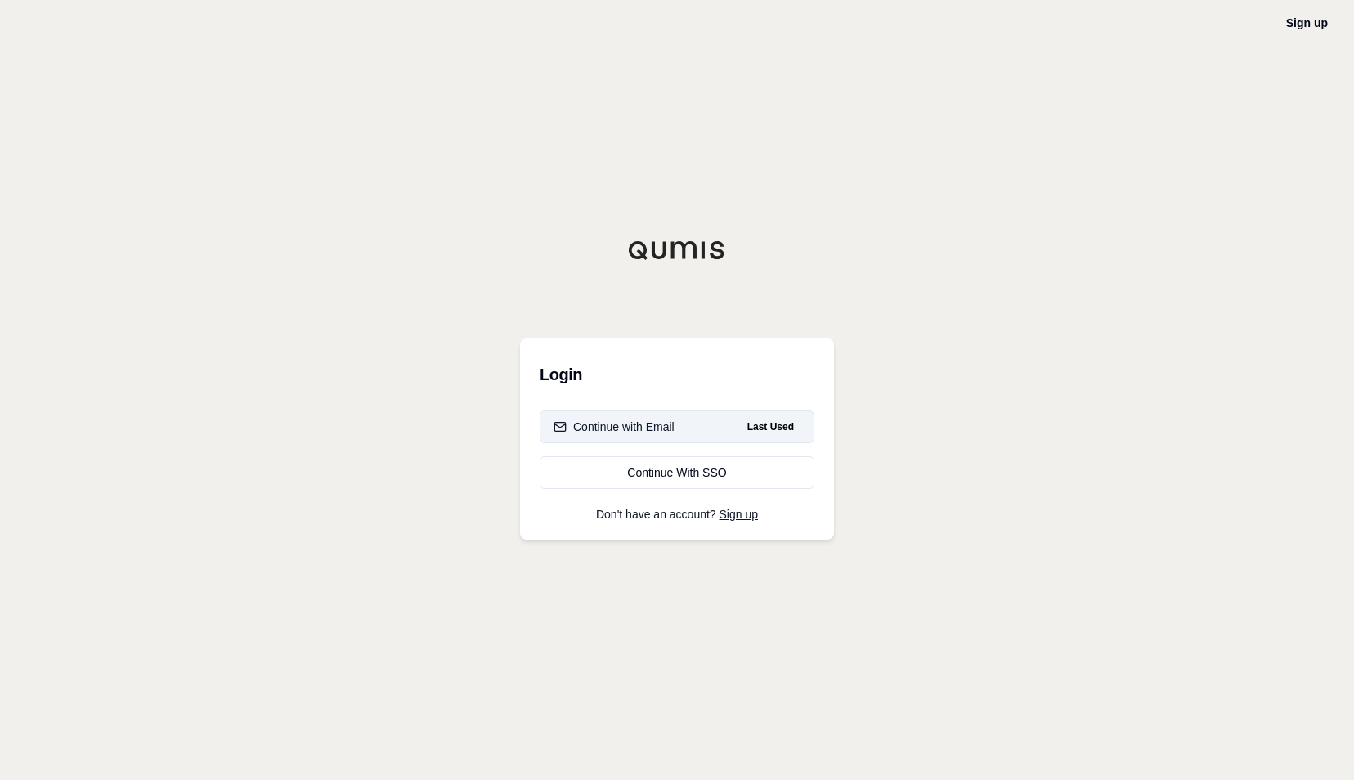  What do you see at coordinates (770, 427) in the screenshot?
I see `span: Last Used` at bounding box center [770, 427].